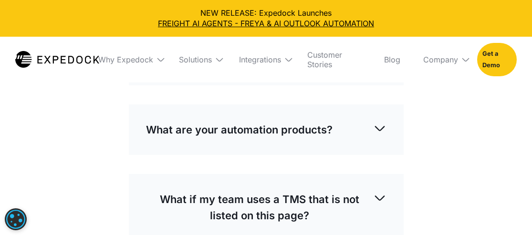 The image size is (532, 235). What do you see at coordinates (334, 60) in the screenshot?
I see `a: Customer Stories` at bounding box center [334, 60].